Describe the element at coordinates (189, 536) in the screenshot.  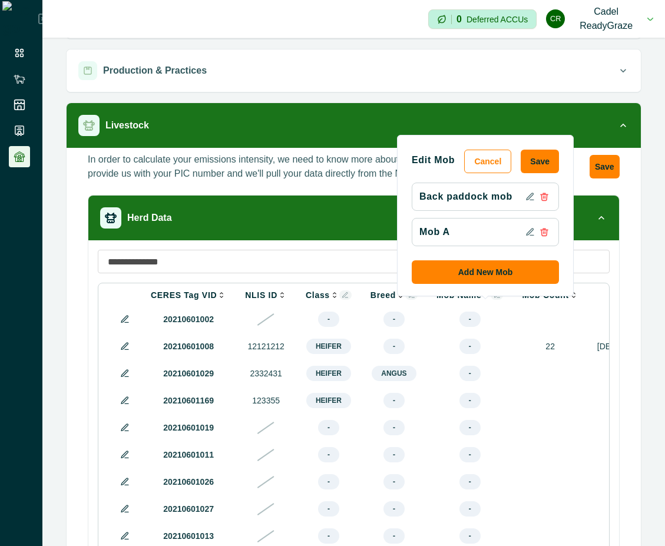
I see `p: 20210601013` at that location.